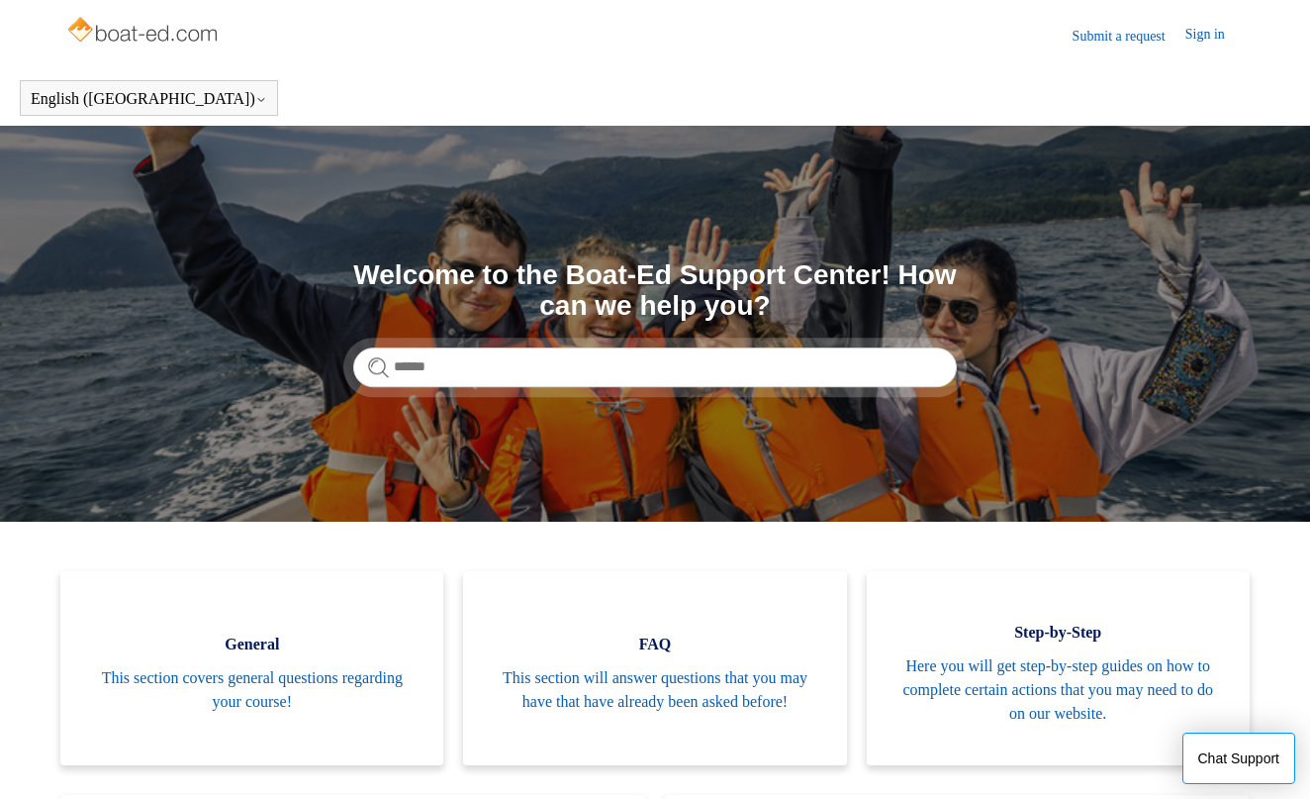 This screenshot has height=799, width=1310. Describe the element at coordinates (654, 644) in the screenshot. I see `span: FAQ` at that location.